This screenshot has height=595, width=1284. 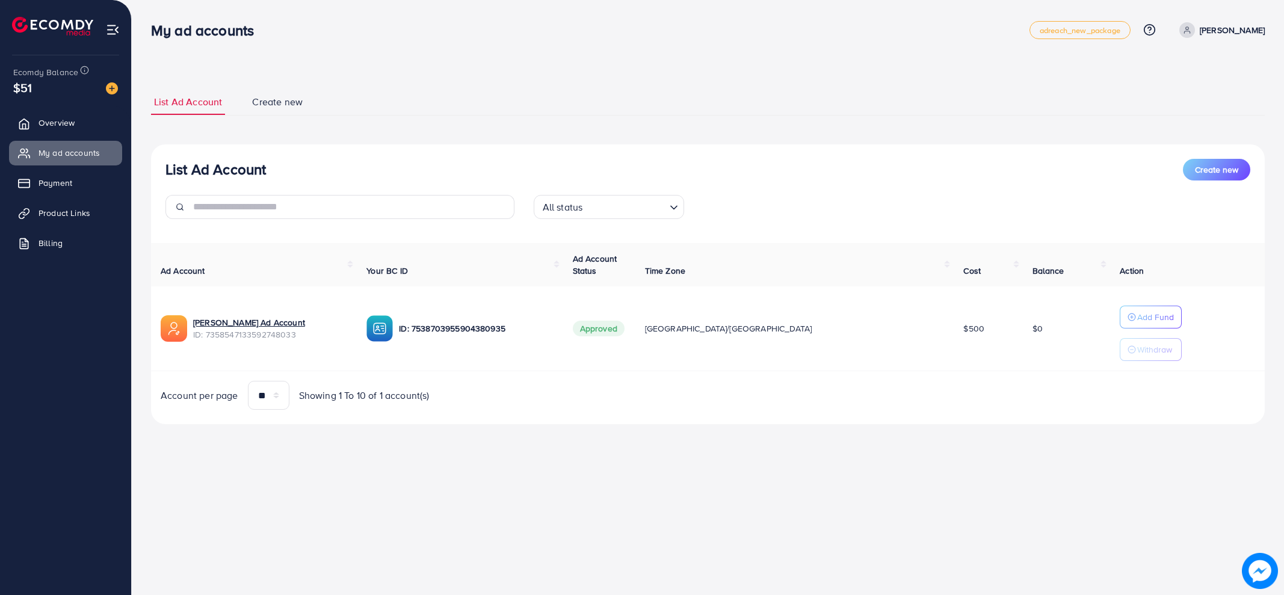 What do you see at coordinates (972, 271) in the screenshot?
I see `span: Cost` at bounding box center [972, 271].